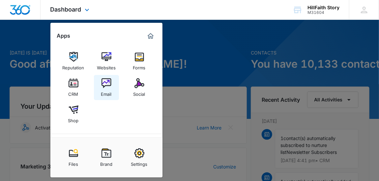 This screenshot has width=379, height=181. Describe the element at coordinates (106, 162) in the screenshot. I see `div: Brand` at that location.